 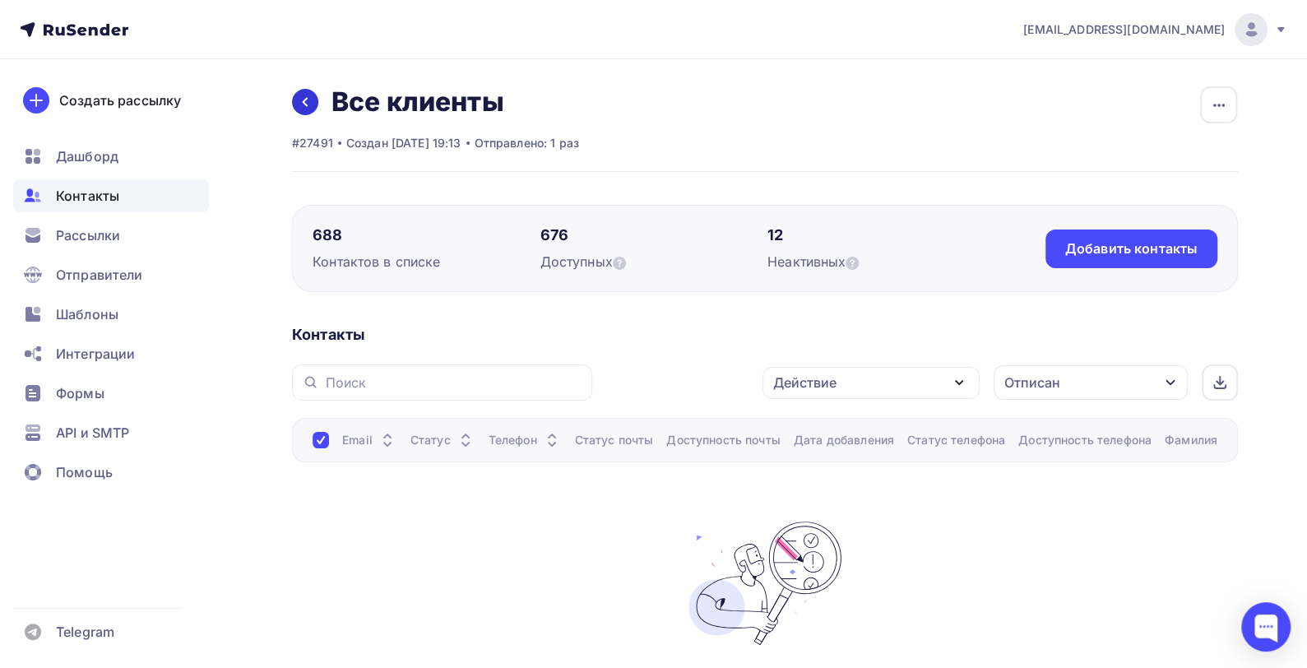 I want to click on span: Формы, so click(x=80, y=393).